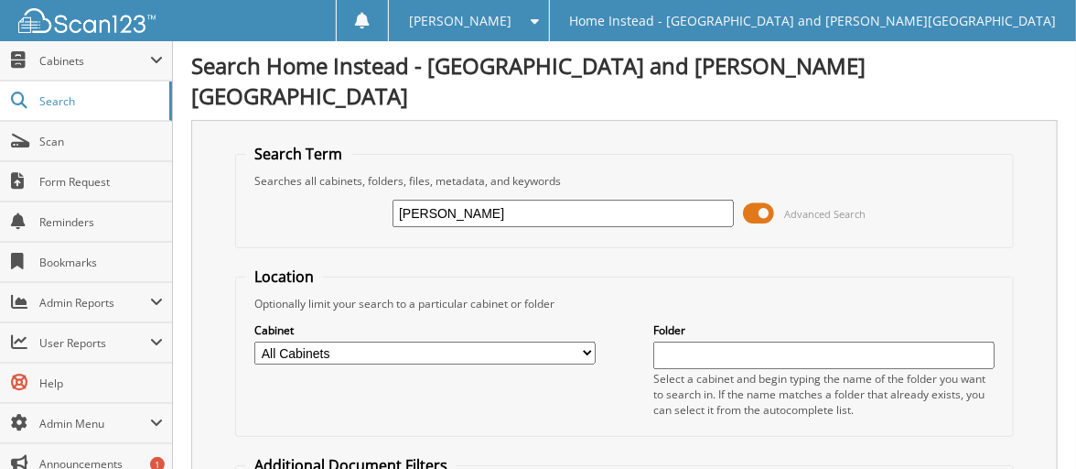 This screenshot has height=469, width=1076. What do you see at coordinates (824, 330) in the screenshot?
I see `label: Folder` at bounding box center [824, 330].